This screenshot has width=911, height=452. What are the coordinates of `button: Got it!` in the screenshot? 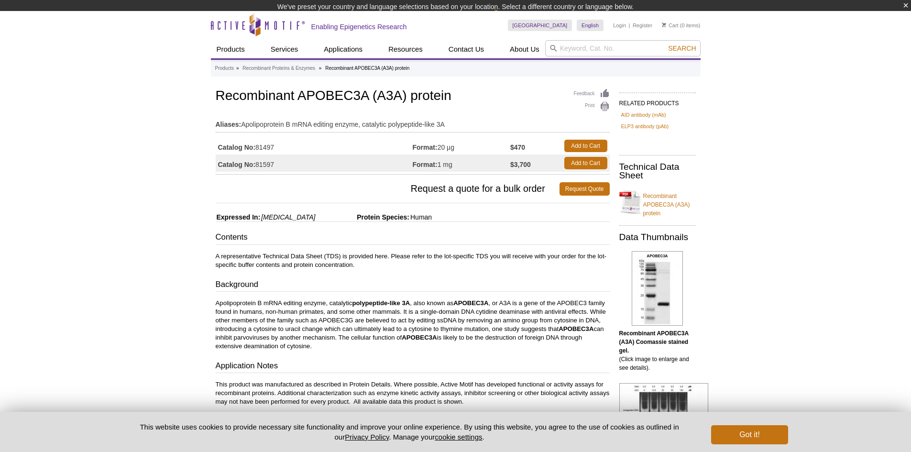 It's located at (750, 435).